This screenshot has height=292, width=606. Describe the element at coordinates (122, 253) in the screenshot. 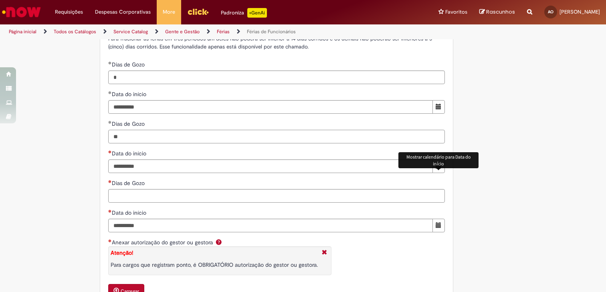

I see `strong: Atenção!` at that location.